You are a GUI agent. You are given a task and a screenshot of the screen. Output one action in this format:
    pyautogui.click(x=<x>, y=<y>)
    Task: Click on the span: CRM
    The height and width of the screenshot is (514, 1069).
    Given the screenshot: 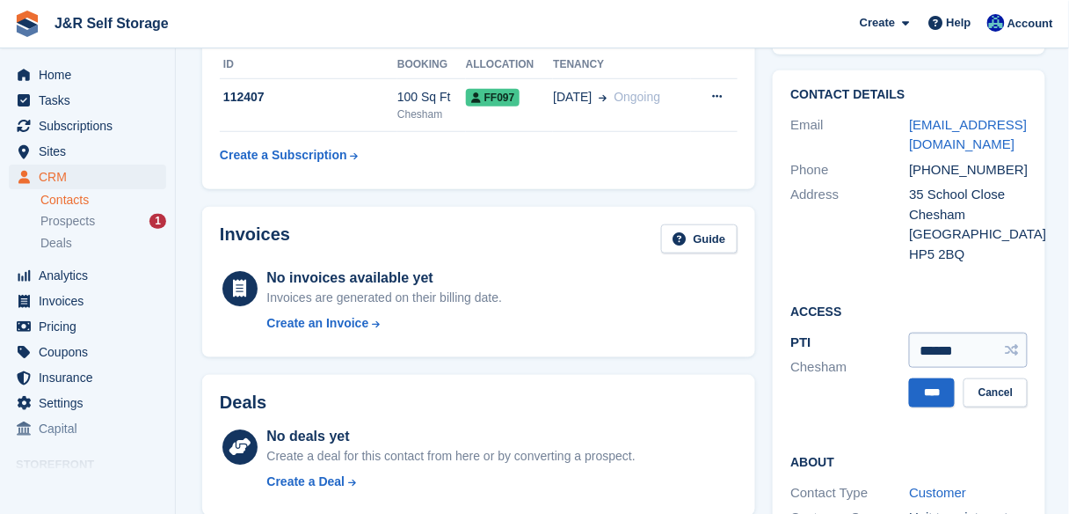 What is the action you would take?
    pyautogui.click(x=91, y=177)
    